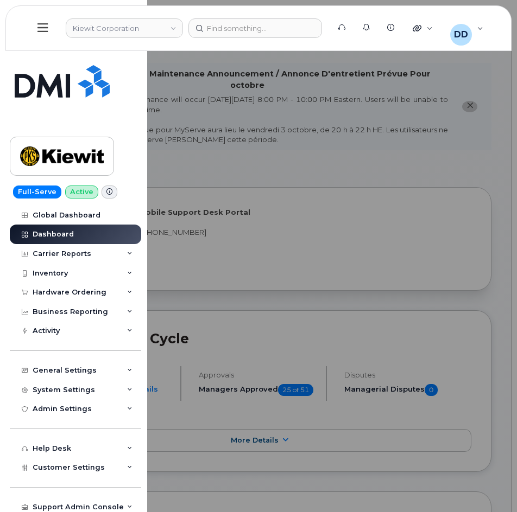  Describe the element at coordinates (37, 192) in the screenshot. I see `span: Full-Serve` at that location.